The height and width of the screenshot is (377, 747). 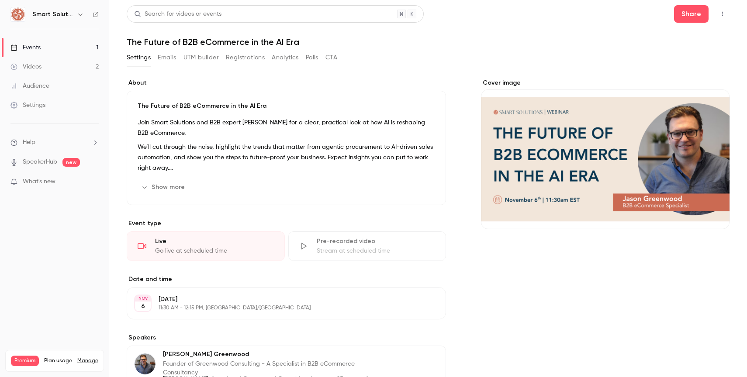 What do you see at coordinates (167, 58) in the screenshot?
I see `button: Emails` at bounding box center [167, 58].